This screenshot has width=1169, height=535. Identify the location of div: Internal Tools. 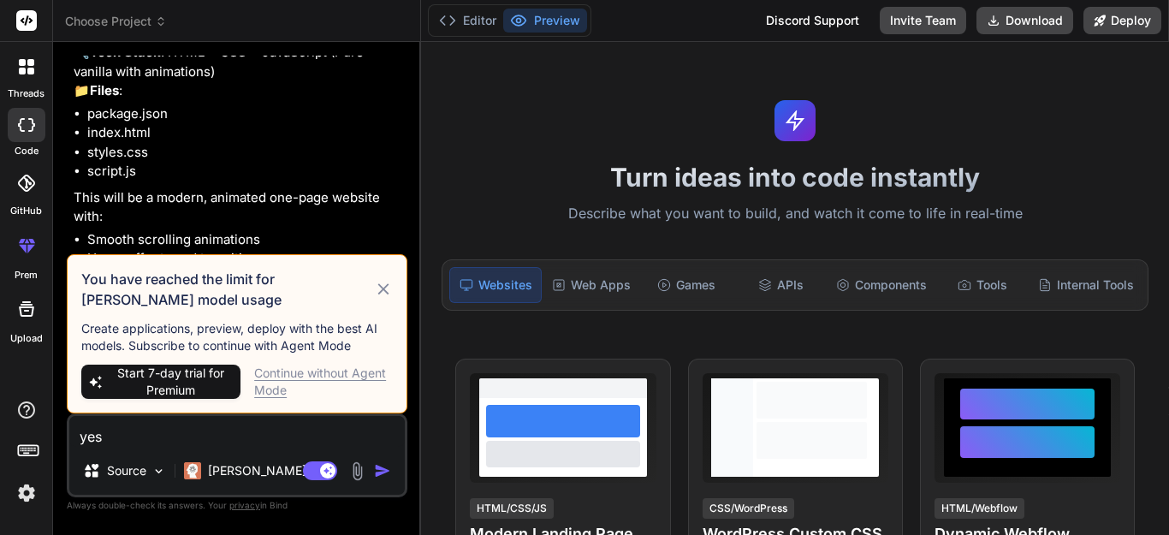
(1086, 285).